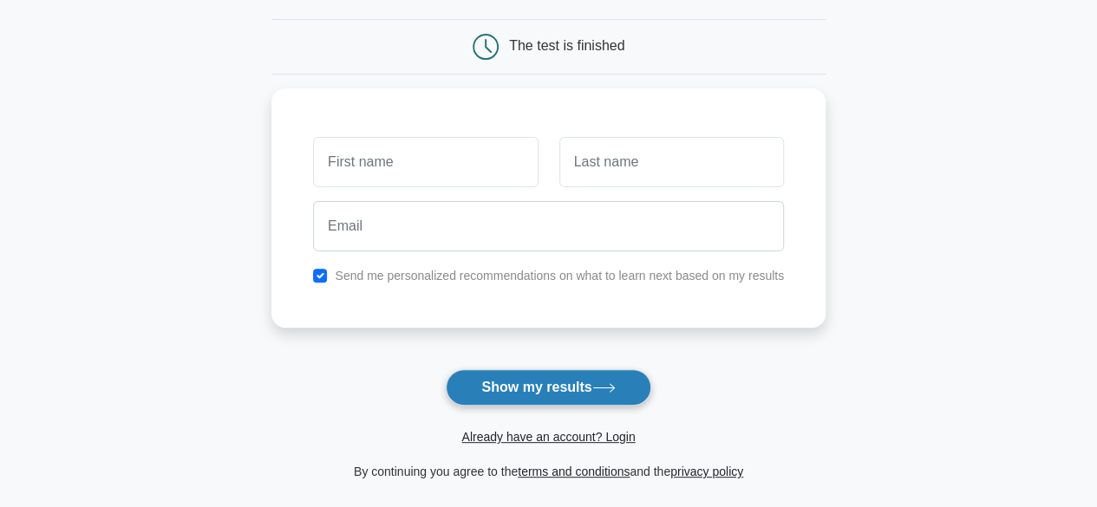 The height and width of the screenshot is (507, 1097). What do you see at coordinates (548, 388) in the screenshot?
I see `button: Show my results` at bounding box center [548, 388].